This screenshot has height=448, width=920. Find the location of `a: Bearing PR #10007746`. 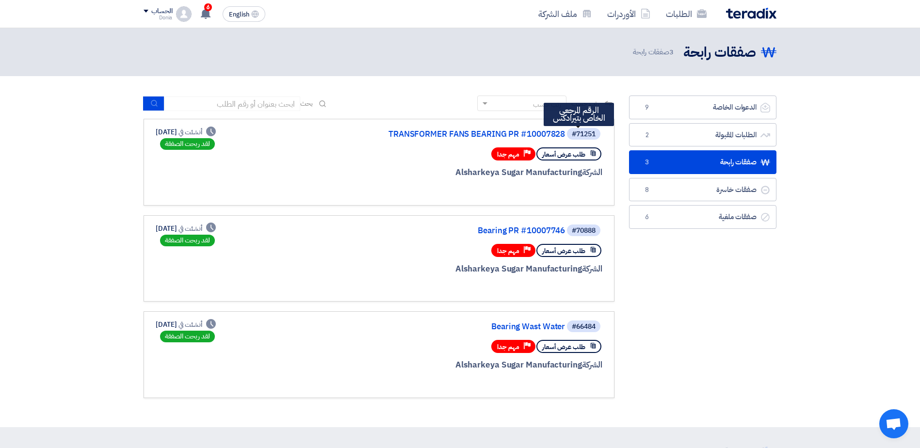

a: Bearing PR #10007746 is located at coordinates (468, 231).